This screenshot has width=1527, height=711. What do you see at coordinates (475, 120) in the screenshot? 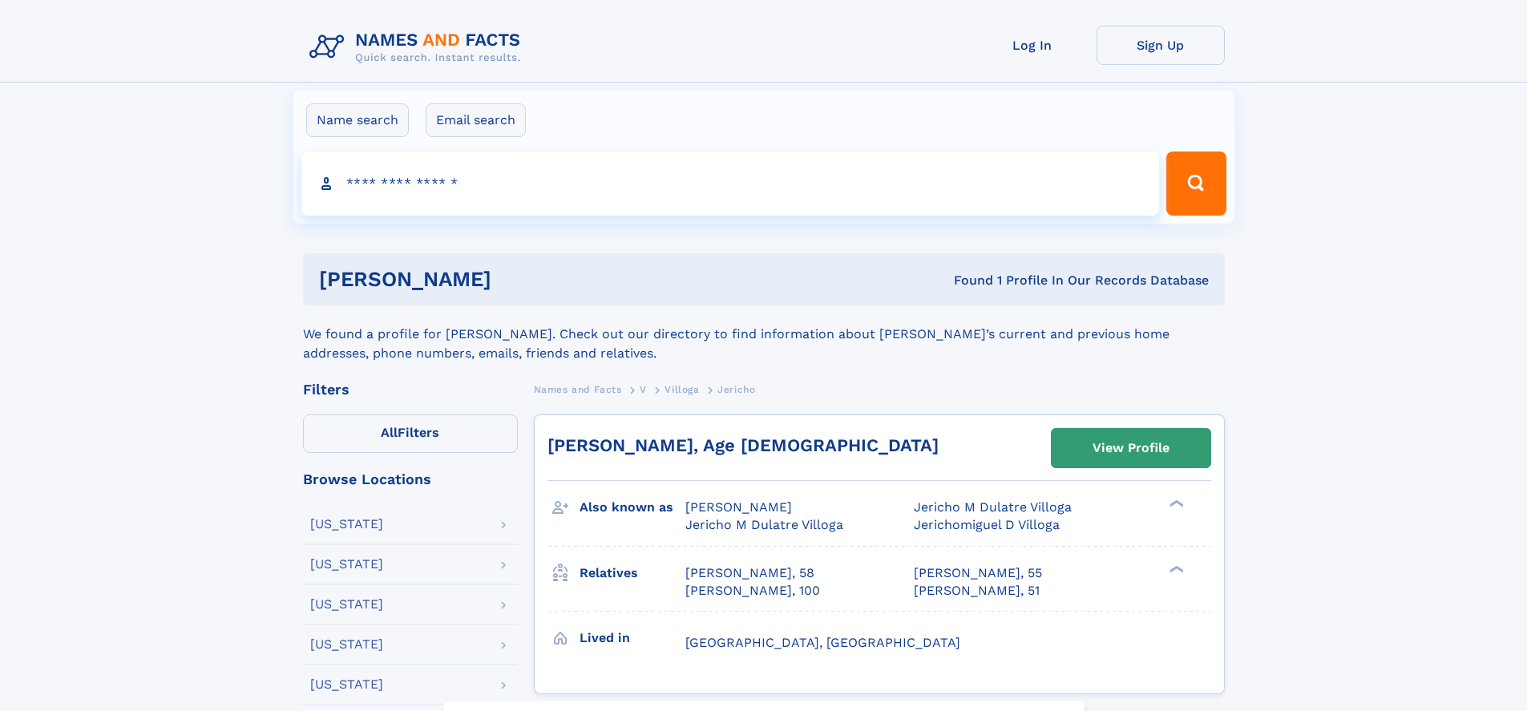
I see `label: Email search` at bounding box center [475, 120].